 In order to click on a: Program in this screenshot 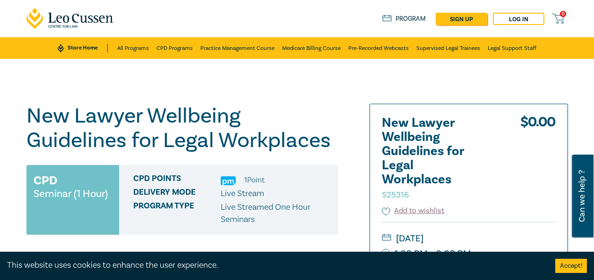, I will do `click(404, 19)`.